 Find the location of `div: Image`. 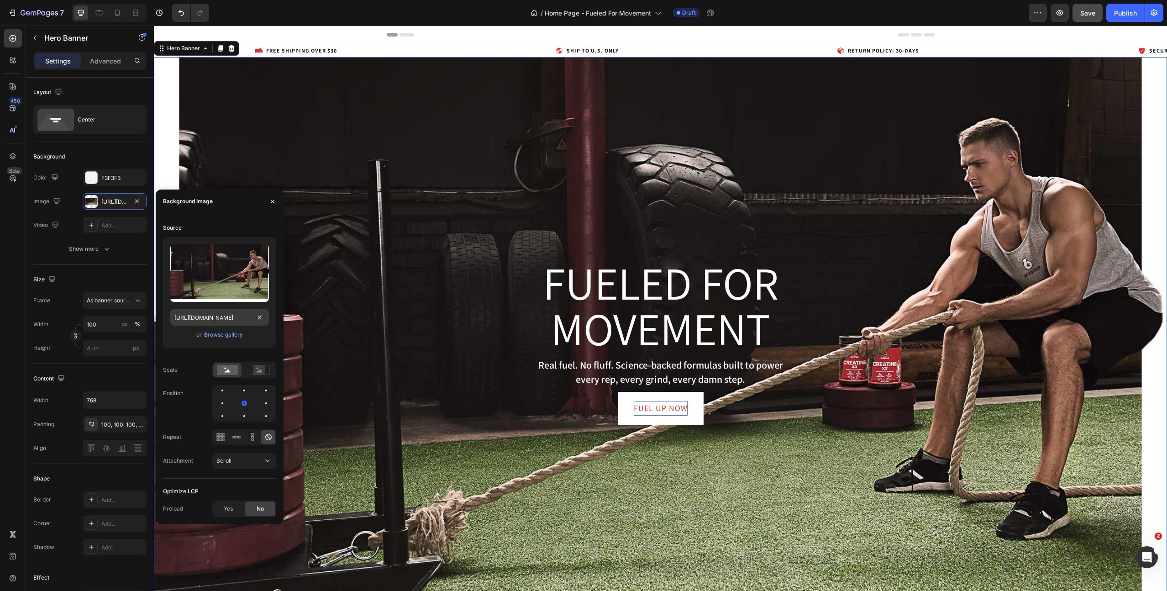

div: Image is located at coordinates (47, 201).